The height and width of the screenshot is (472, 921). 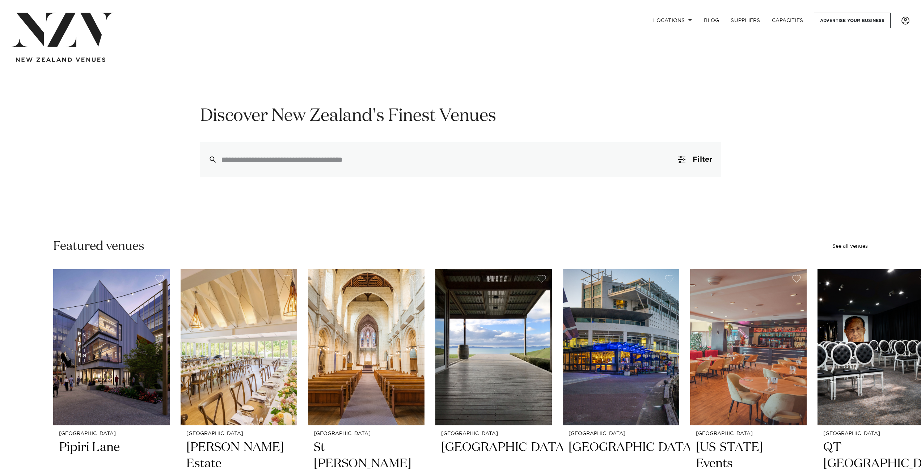 I want to click on img: new-zealand-venues-text.png, so click(x=60, y=60).